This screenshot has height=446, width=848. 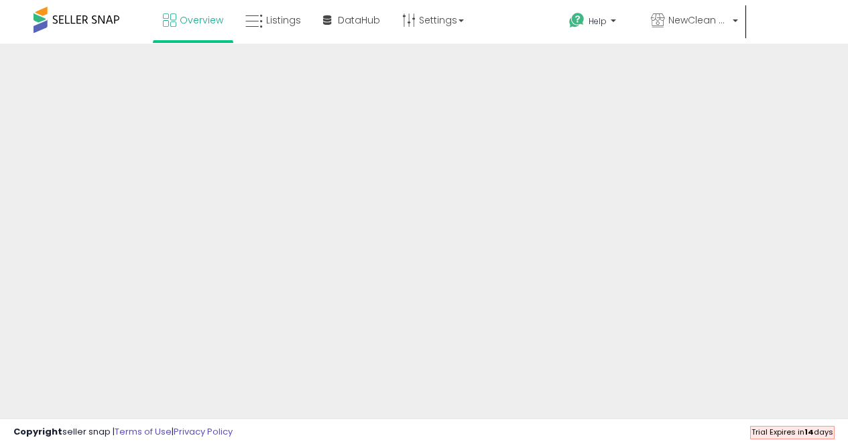 I want to click on a: Terms of Use, so click(x=143, y=431).